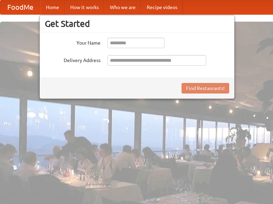 The height and width of the screenshot is (204, 273). What do you see at coordinates (73, 59) in the screenshot?
I see `label: Delivery Address` at bounding box center [73, 59].